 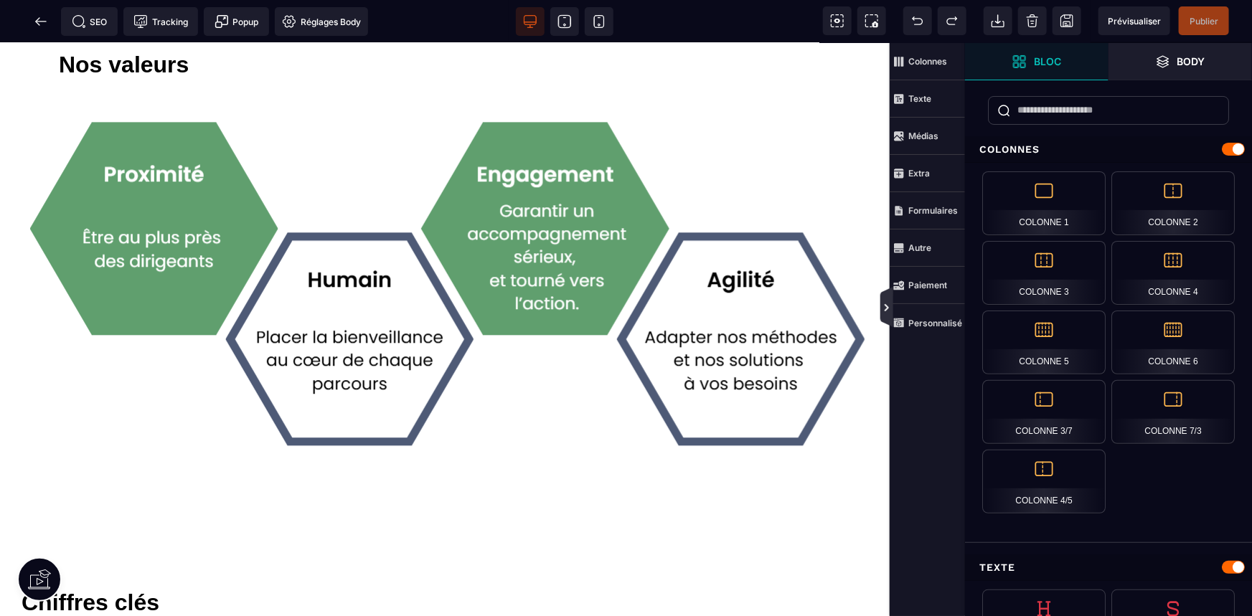 What do you see at coordinates (1044, 481) in the screenshot?
I see `div: Colonne 4/5` at bounding box center [1044, 481].